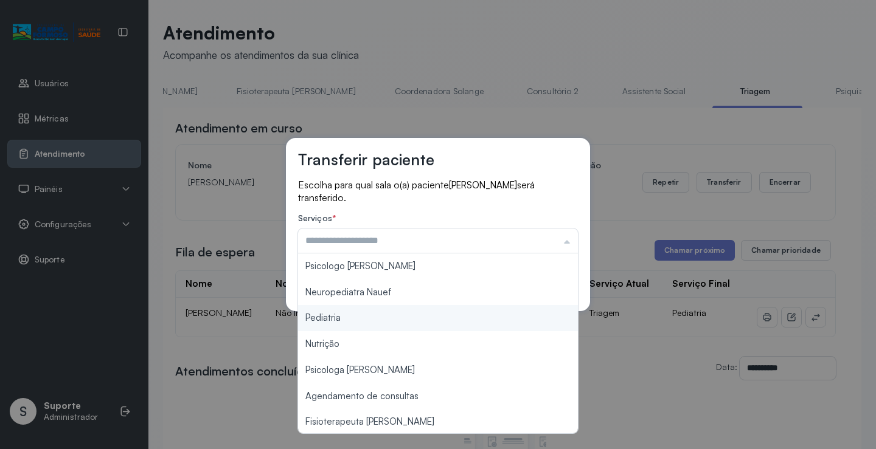  Describe the element at coordinates (438, 318) in the screenshot. I see `li: Pediatria` at that location.